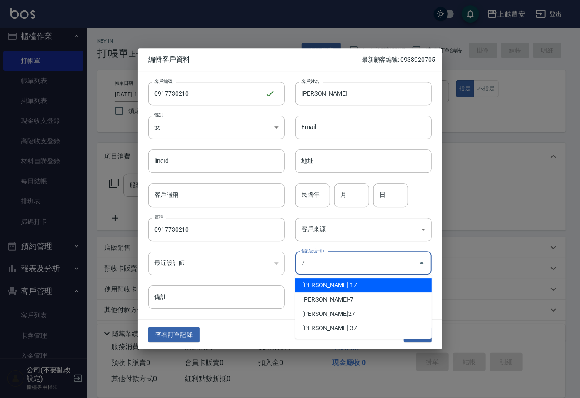 The height and width of the screenshot is (398, 580). I want to click on div: 女, so click(217, 127).